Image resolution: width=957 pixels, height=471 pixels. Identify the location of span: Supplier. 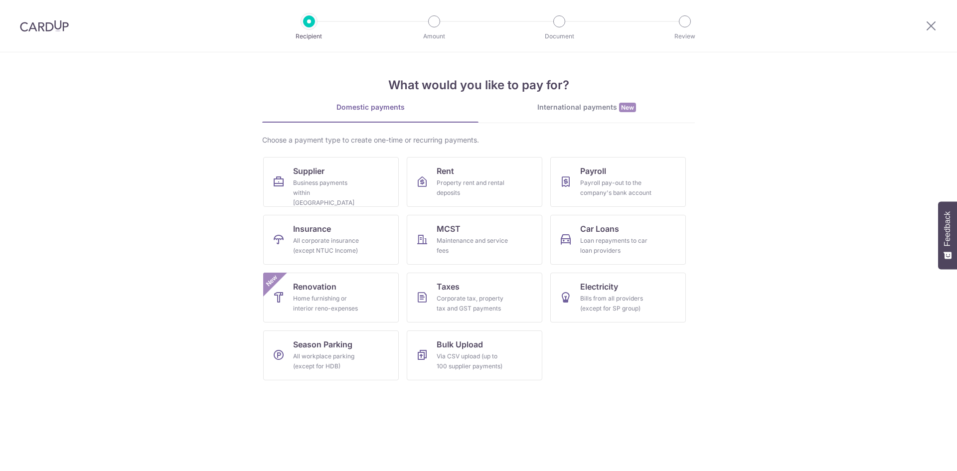
(309, 171).